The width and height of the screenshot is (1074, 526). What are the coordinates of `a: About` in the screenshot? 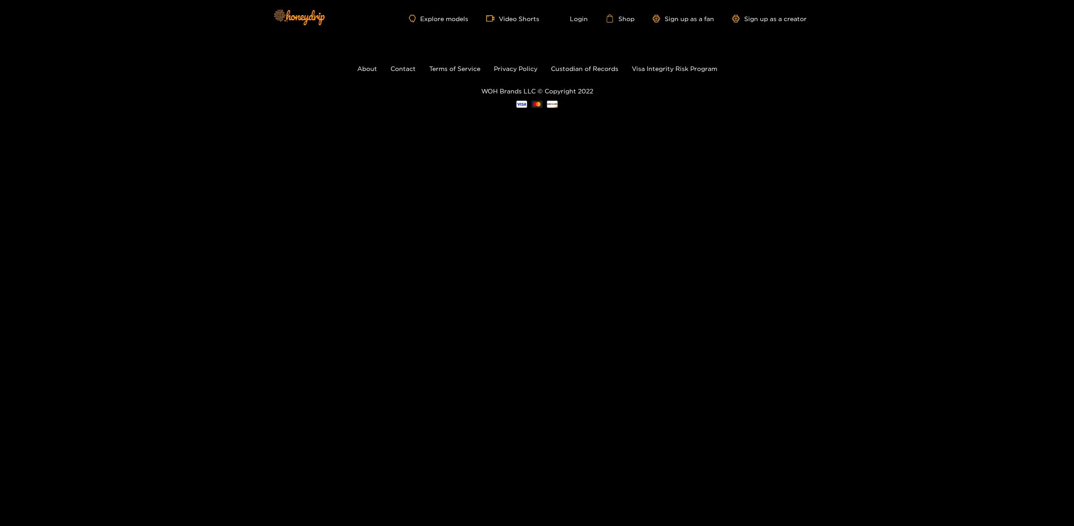 It's located at (367, 68).